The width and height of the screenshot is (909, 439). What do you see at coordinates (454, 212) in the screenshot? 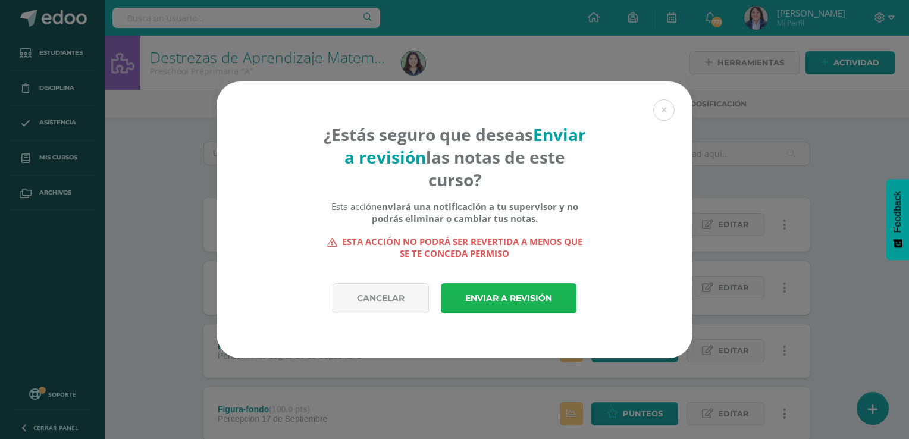
I see `div: Esta acción` at bounding box center [454, 212].